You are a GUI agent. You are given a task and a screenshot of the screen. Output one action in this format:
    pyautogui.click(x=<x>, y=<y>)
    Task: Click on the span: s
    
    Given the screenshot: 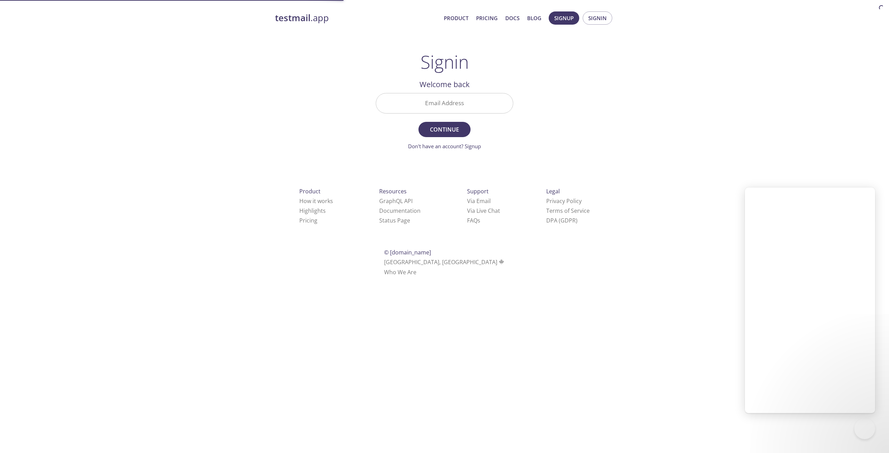 What is the action you would take?
    pyautogui.click(x=479, y=221)
    